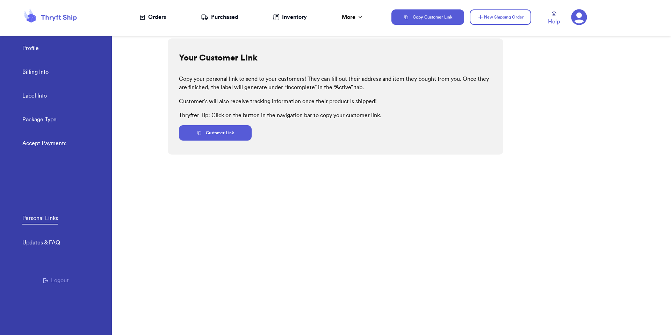 Image resolution: width=671 pixels, height=335 pixels. I want to click on button: Copy Customer Link, so click(428, 17).